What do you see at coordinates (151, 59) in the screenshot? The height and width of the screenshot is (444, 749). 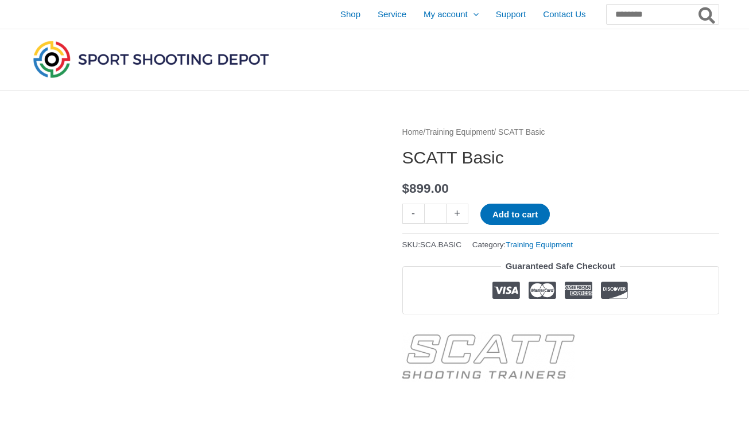 I see `img: Sport Shooting Depot` at bounding box center [151, 59].